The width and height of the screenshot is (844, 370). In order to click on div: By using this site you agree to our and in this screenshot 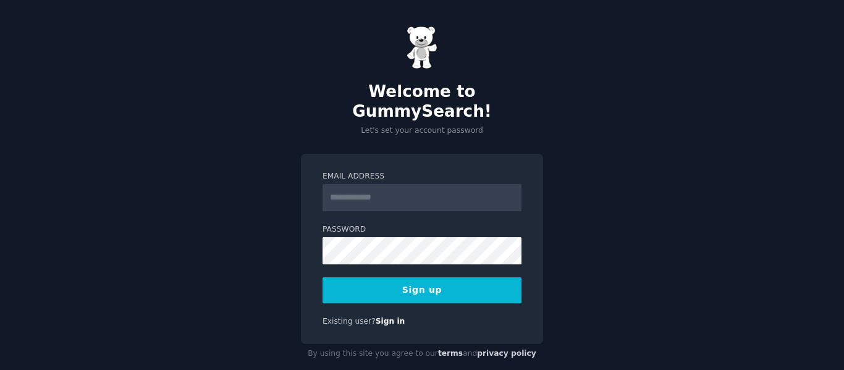, I will do `click(422, 354)`.